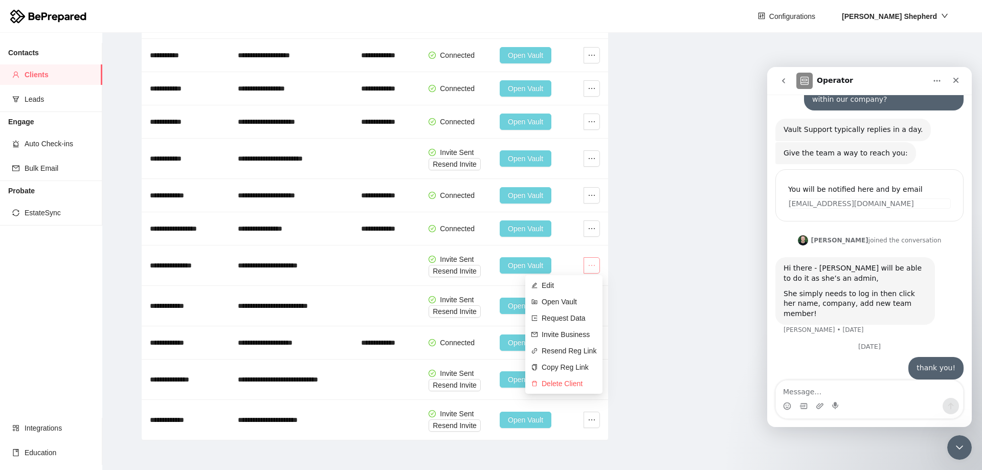 Image resolution: width=982 pixels, height=470 pixels. What do you see at coordinates (102, 122) in the screenshot?
I see `div: You will be notified here and by email` at bounding box center [102, 122].